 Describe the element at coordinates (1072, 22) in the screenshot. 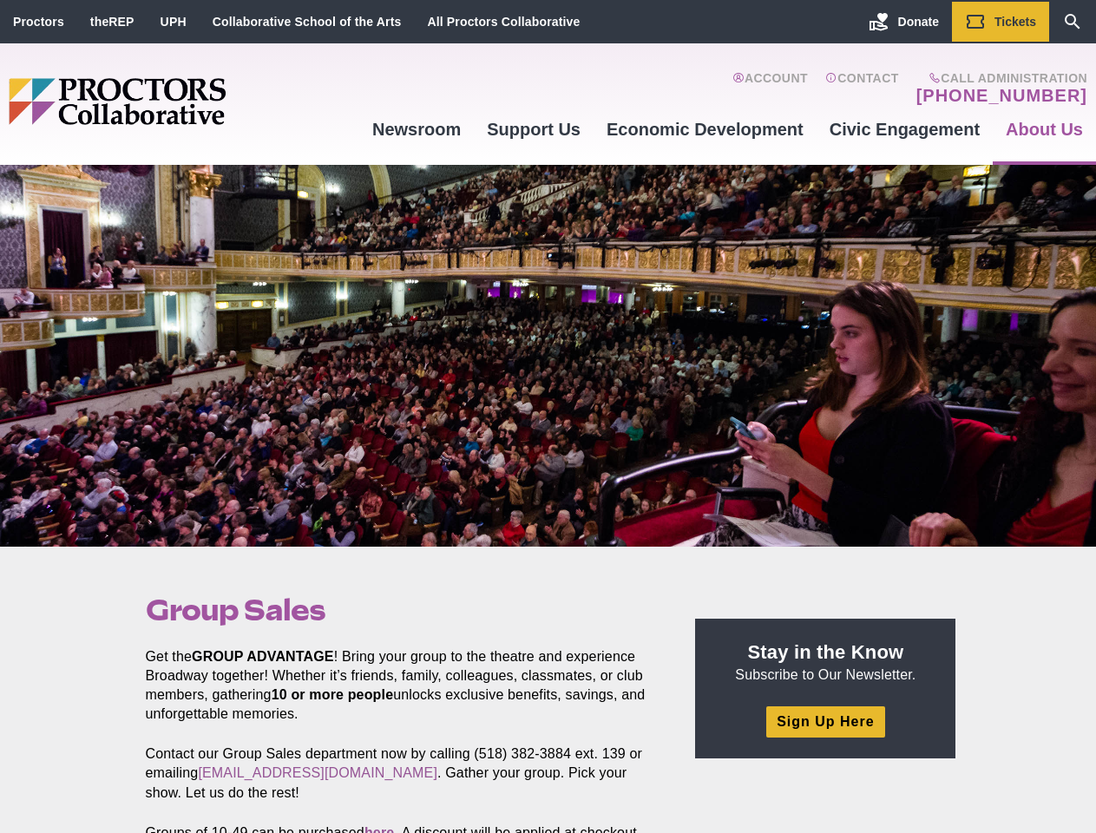

I see `a: Search` at that location.